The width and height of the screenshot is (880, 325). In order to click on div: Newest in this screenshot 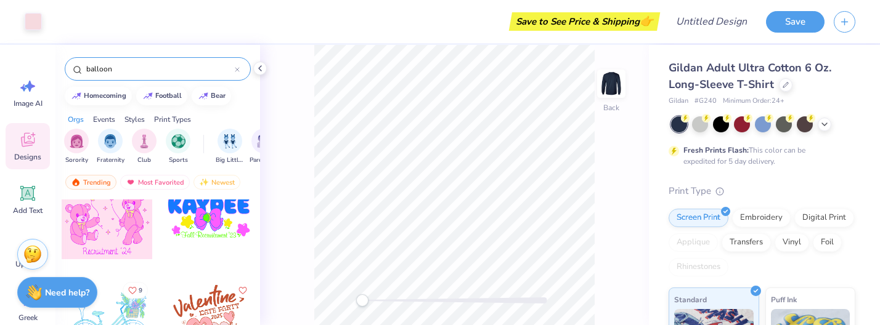, I will do `click(217, 182)`.